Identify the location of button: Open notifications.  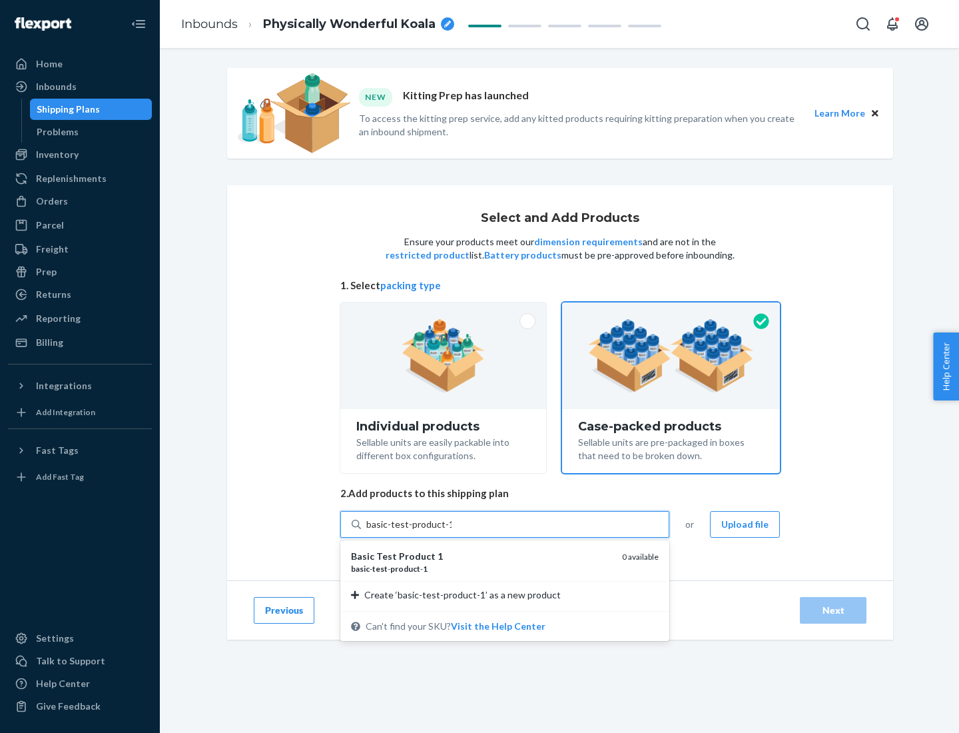
(893, 24).